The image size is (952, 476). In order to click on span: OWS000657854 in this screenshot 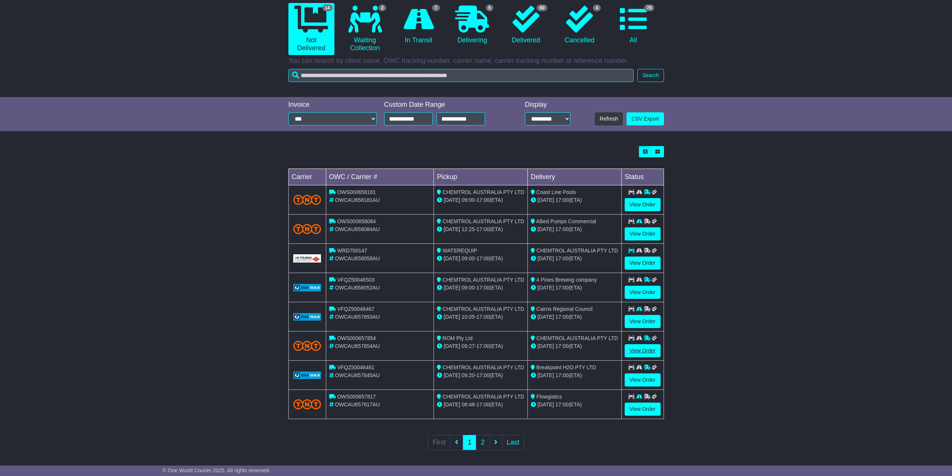, I will do `click(357, 338)`.